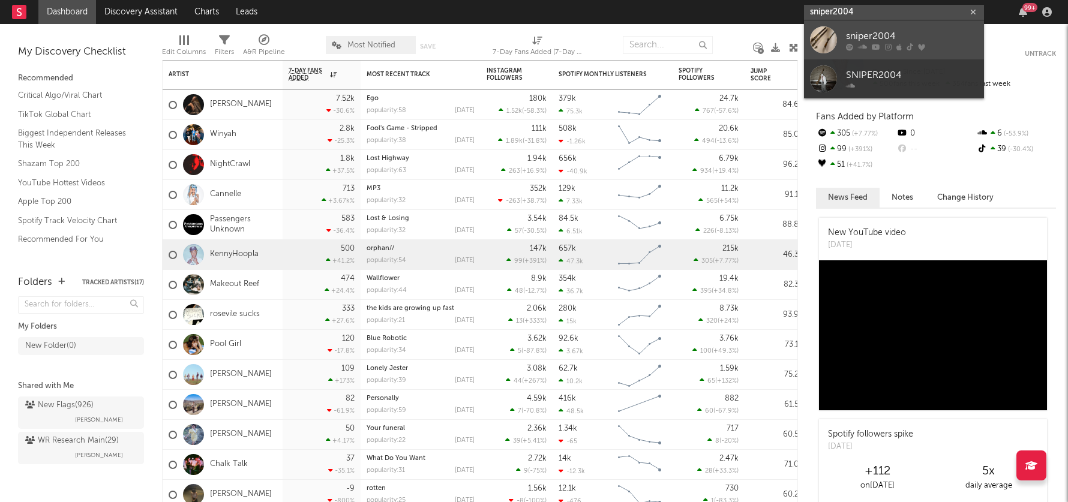 The height and width of the screenshot is (502, 1068). What do you see at coordinates (341, 140) in the screenshot?
I see `div: -25.3 %` at bounding box center [341, 140].